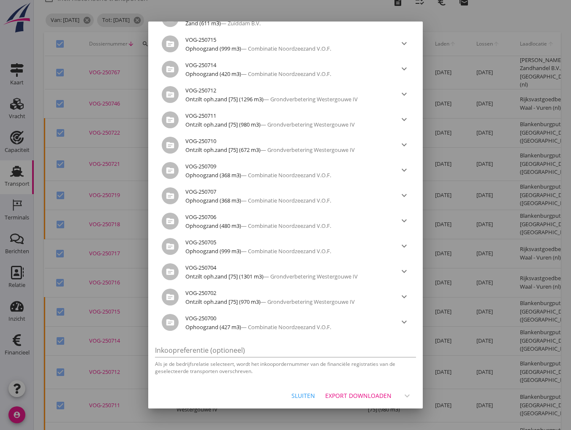 This screenshot has width=571, height=430. What do you see at coordinates (286, 192) in the screenshot?
I see `div: VOG-250707` at bounding box center [286, 192].